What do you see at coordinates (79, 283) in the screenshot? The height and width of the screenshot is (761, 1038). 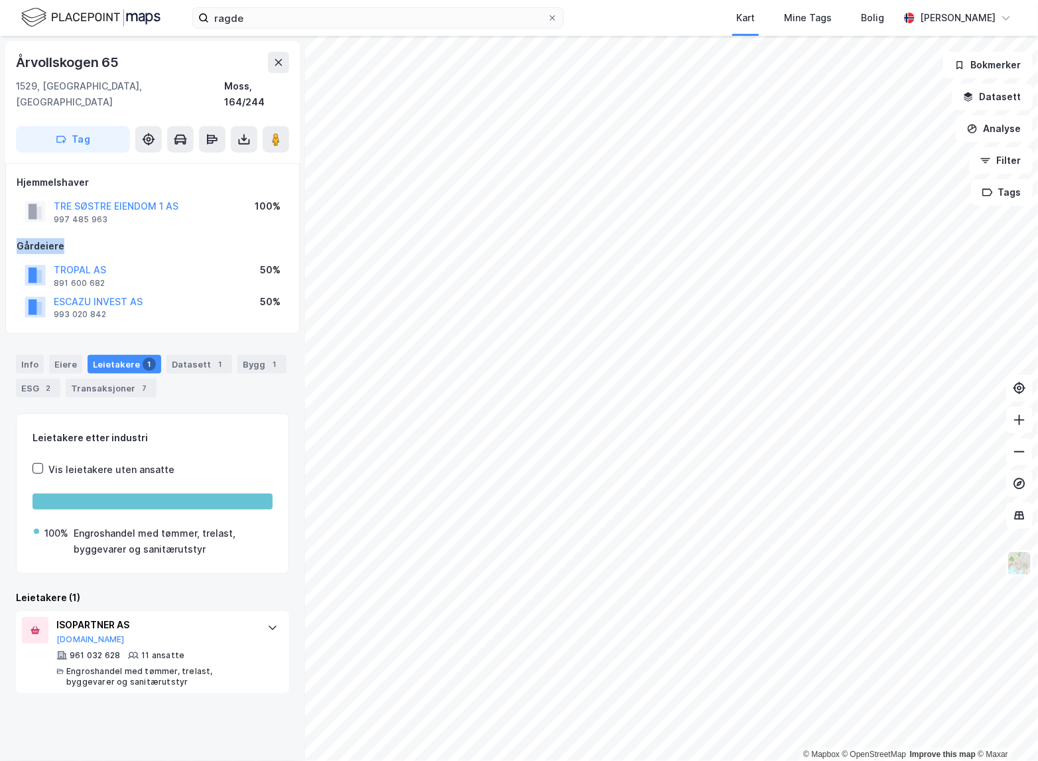 I see `div: 891 600 682` at bounding box center [79, 283].